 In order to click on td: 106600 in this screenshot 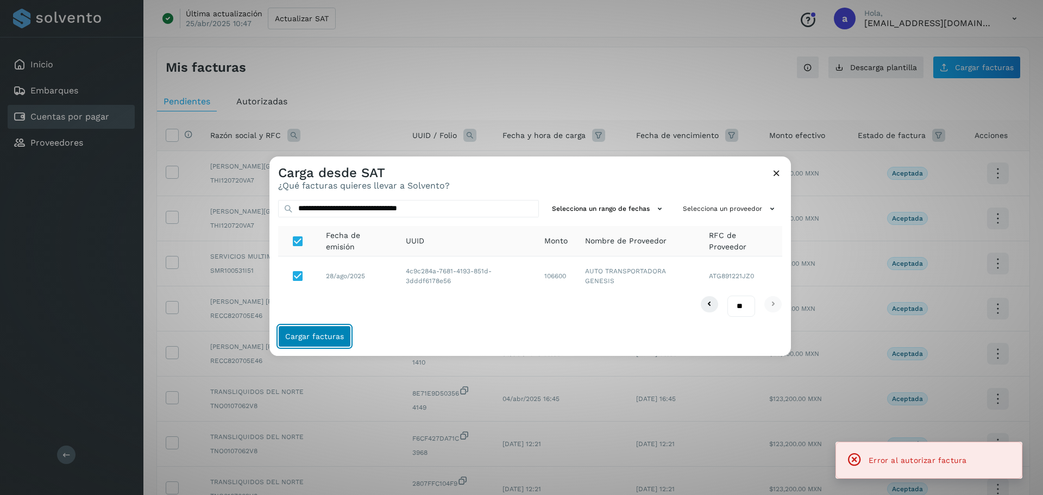, I will do `click(556, 276)`.